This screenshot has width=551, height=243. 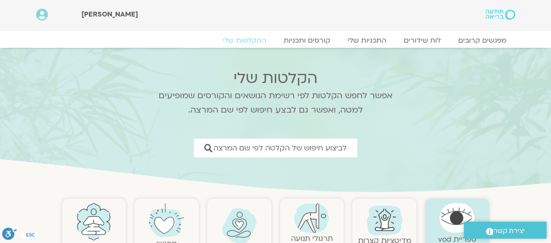 I want to click on nav: Menu, so click(x=276, y=40).